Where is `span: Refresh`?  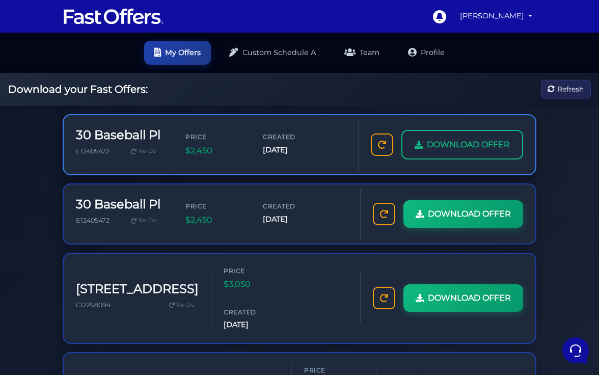 span: Refresh is located at coordinates (570, 89).